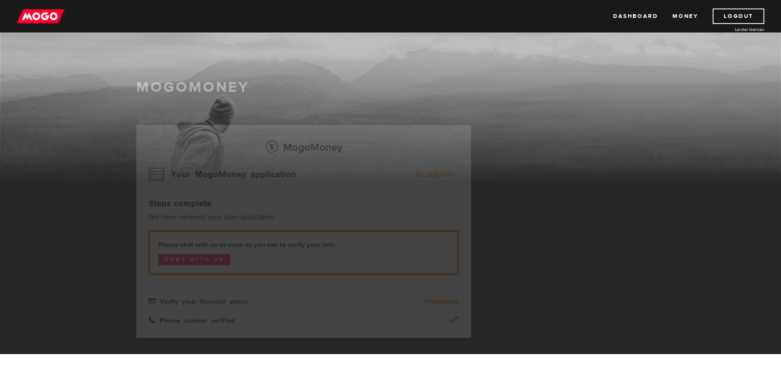 The height and width of the screenshot is (387, 781). Describe the element at coordinates (303, 245) in the screenshot. I see `b: Please chat with us as soon as you can to verify your info.` at that location.